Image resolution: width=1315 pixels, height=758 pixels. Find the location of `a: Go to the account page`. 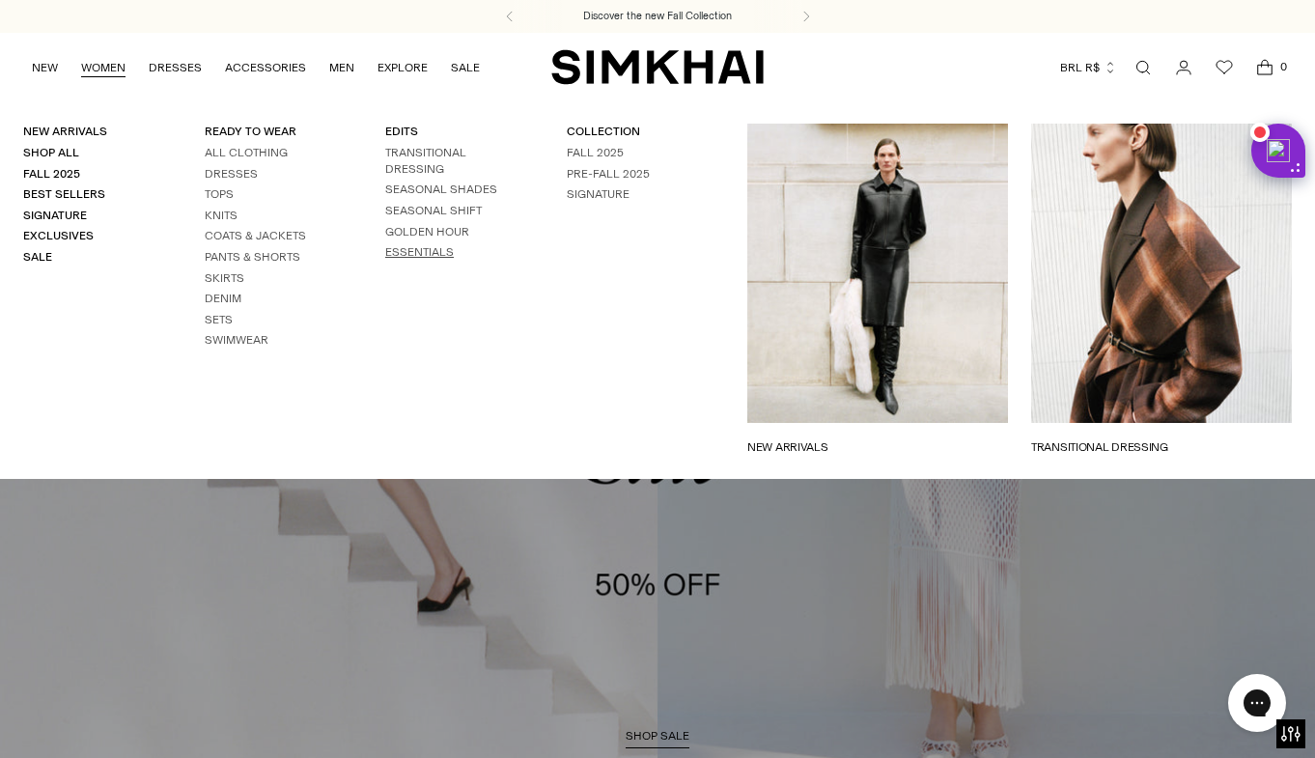

a: Go to the account page is located at coordinates (1184, 68).